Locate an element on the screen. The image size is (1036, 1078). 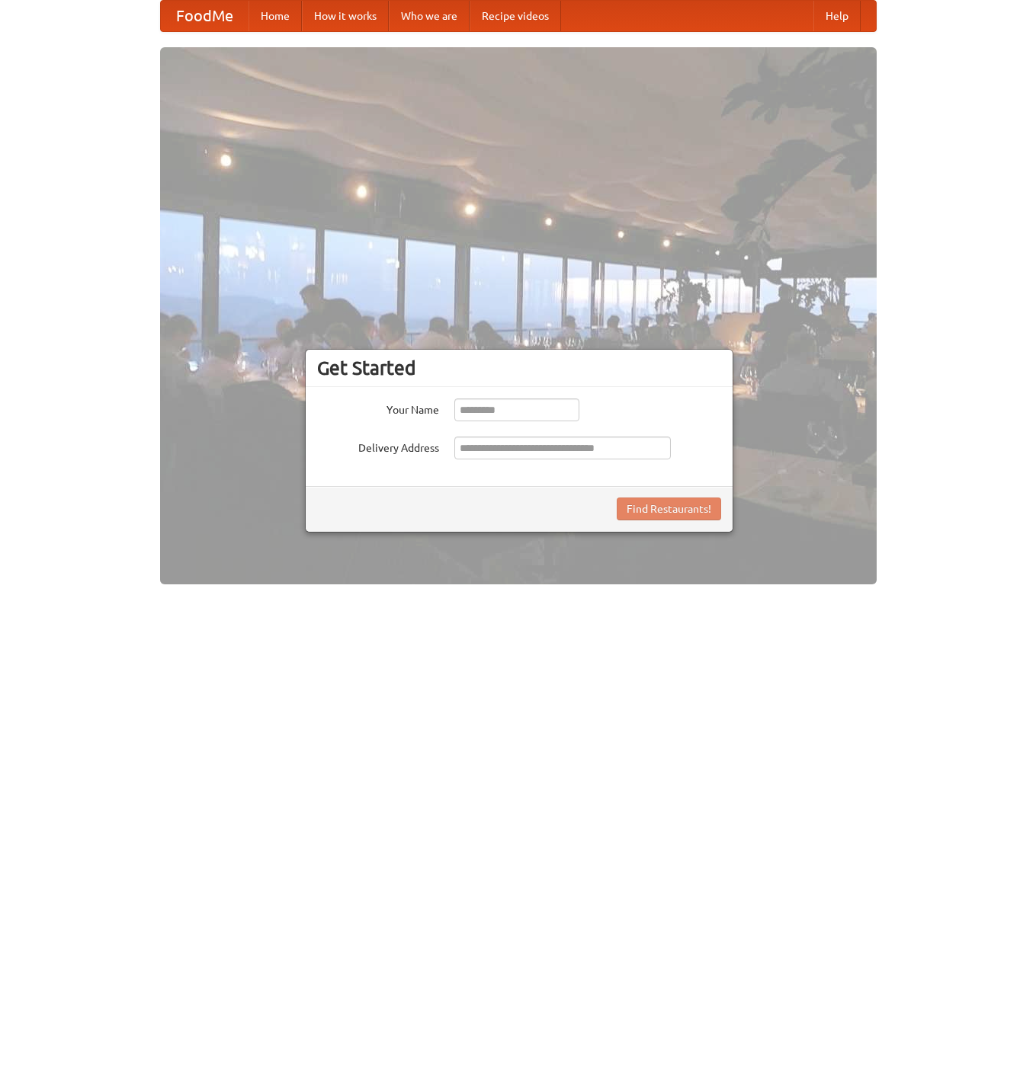
a: Home is located at coordinates (275, 16).